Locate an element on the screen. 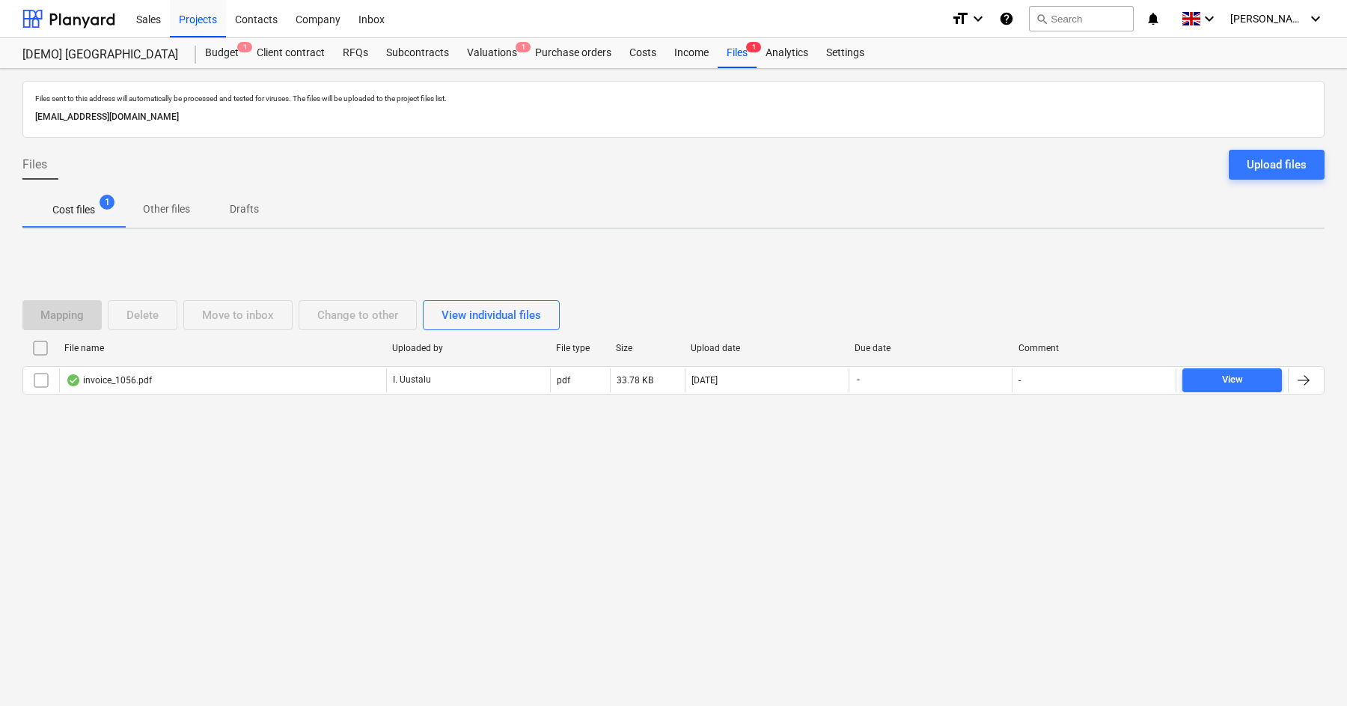 This screenshot has height=706, width=1347. a: Subcontracts is located at coordinates (418, 53).